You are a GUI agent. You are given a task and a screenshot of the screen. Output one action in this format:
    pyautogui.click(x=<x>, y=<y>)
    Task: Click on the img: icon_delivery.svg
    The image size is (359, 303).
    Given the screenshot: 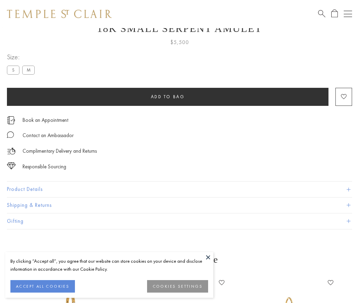 What is the action you would take?
    pyautogui.click(x=11, y=151)
    